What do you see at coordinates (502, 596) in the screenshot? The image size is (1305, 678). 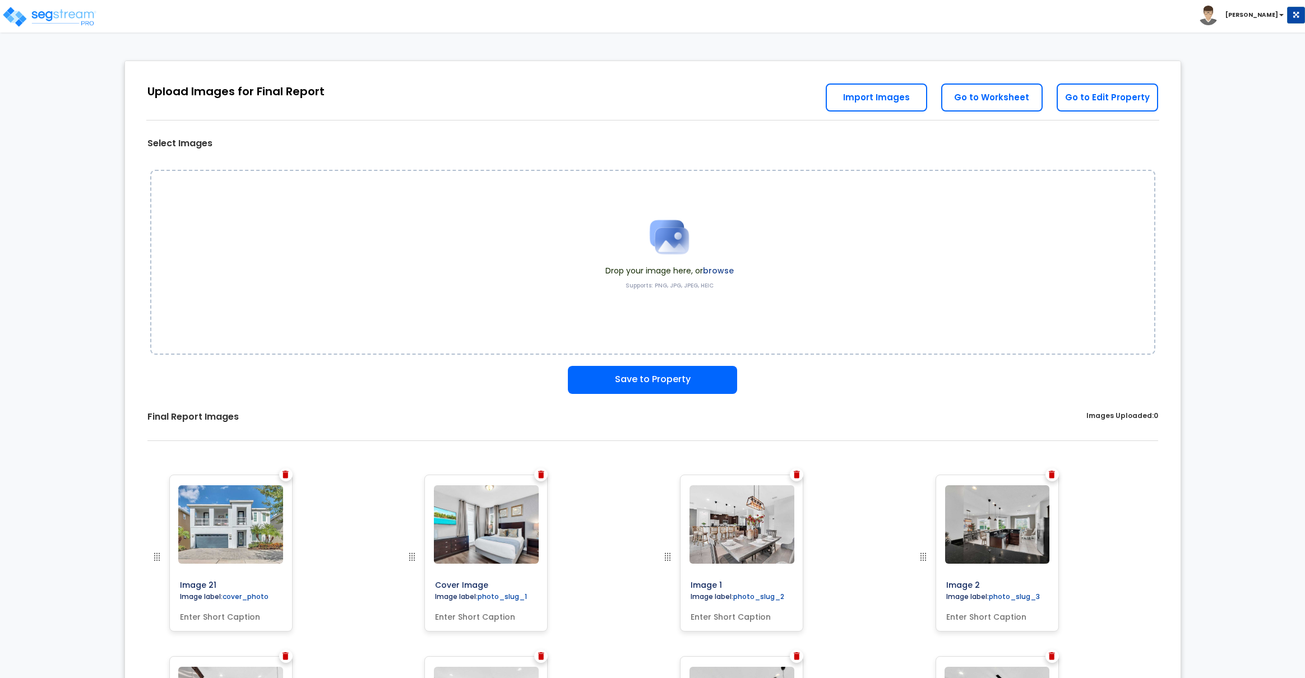 I see `label: photo_slug_1` at bounding box center [502, 596].